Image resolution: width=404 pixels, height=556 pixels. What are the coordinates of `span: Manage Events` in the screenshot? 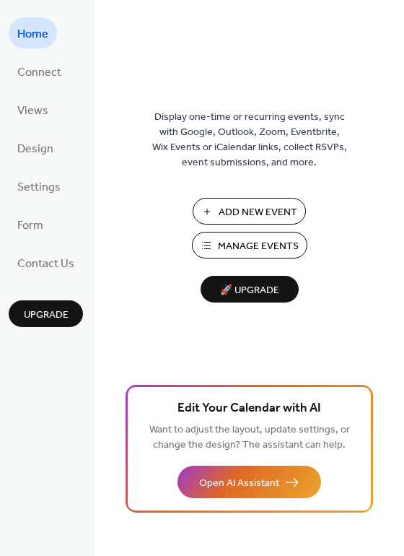 It's located at (259, 246).